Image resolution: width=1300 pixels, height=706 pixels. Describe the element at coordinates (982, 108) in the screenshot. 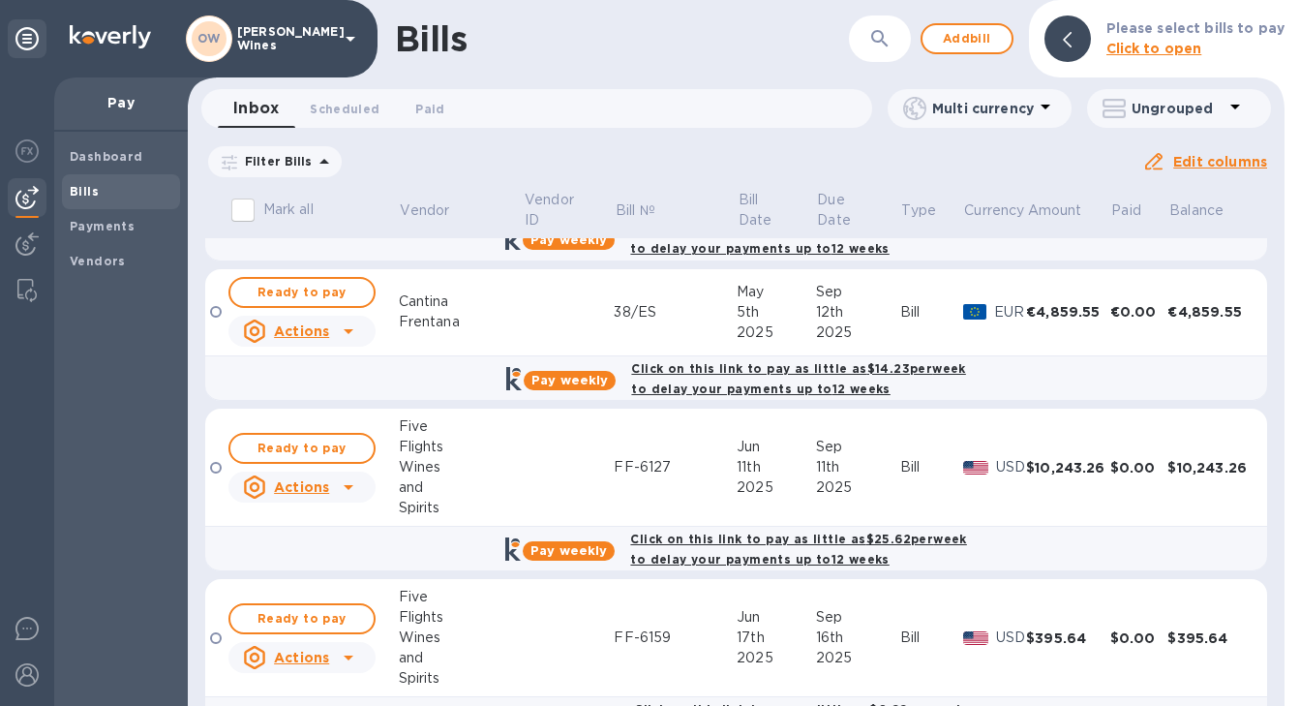

I see `p: Multi currency` at that location.